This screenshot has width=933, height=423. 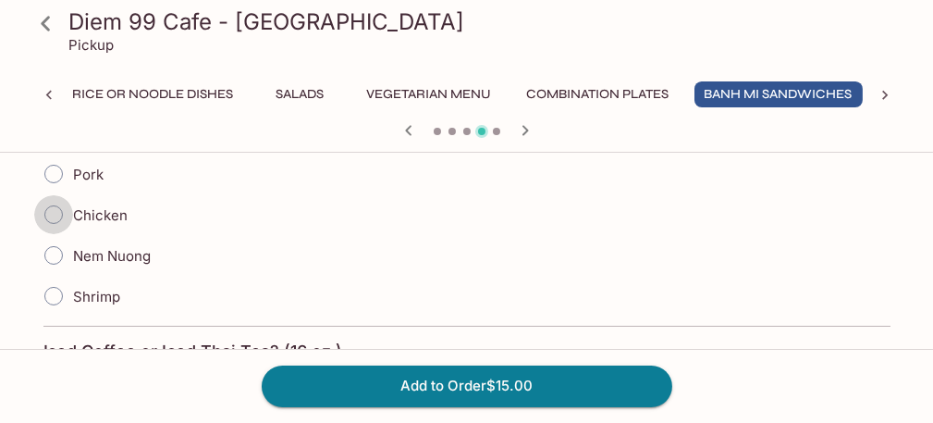 What do you see at coordinates (429, 94) in the screenshot?
I see `button: Vegetarian Menu` at bounding box center [429, 94].